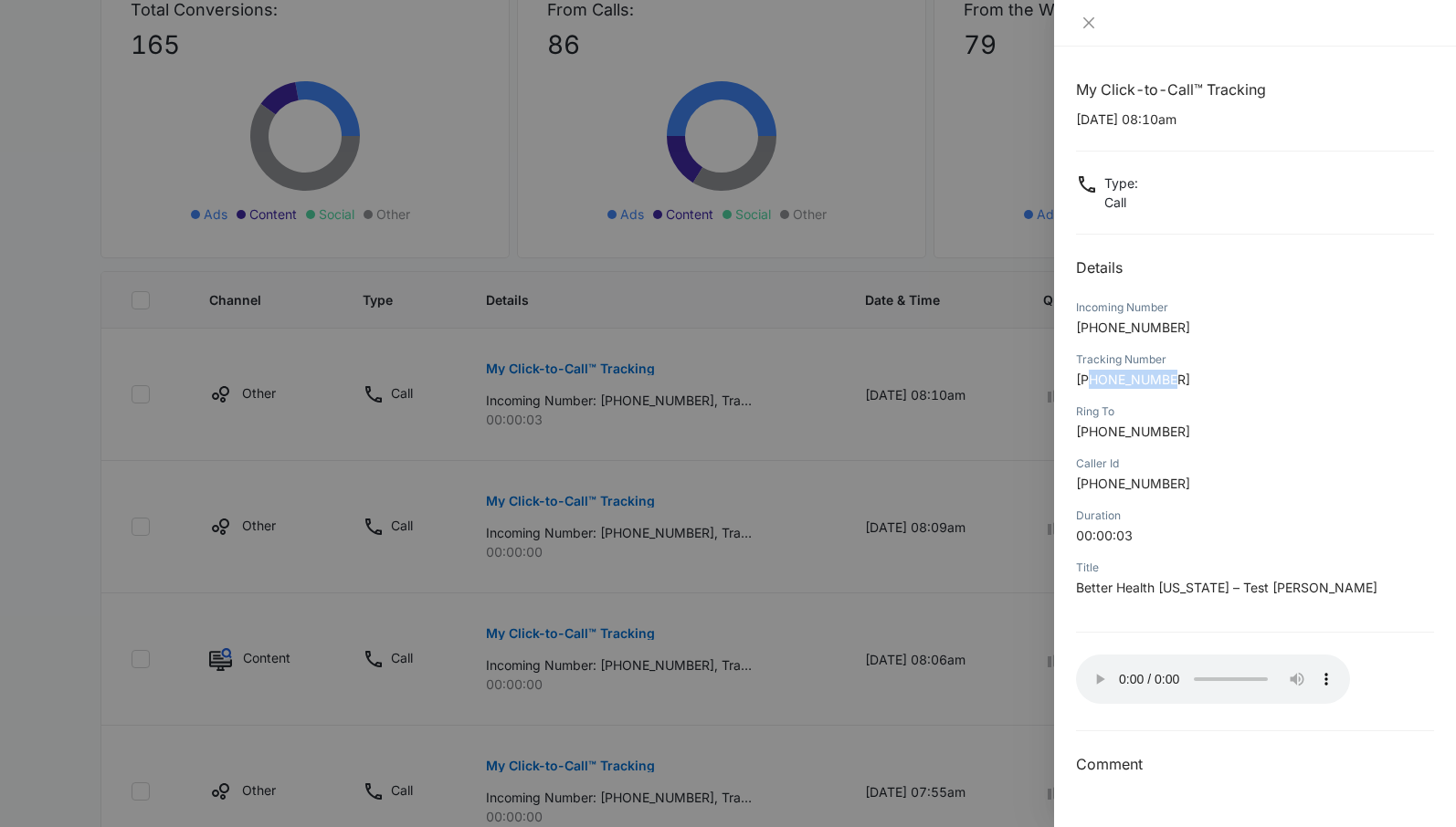 The width and height of the screenshot is (1456, 827). Describe the element at coordinates (1121, 182) in the screenshot. I see `p: Type :` at that location.